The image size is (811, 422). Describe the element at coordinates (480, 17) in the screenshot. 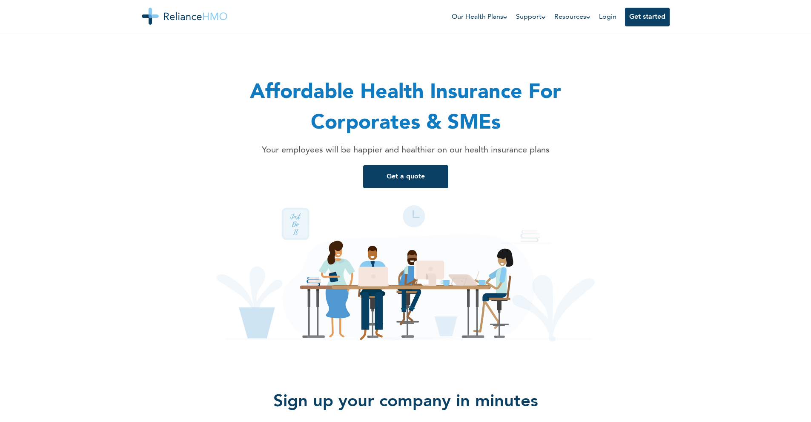

I see `a: Our Health Plans` at that location.